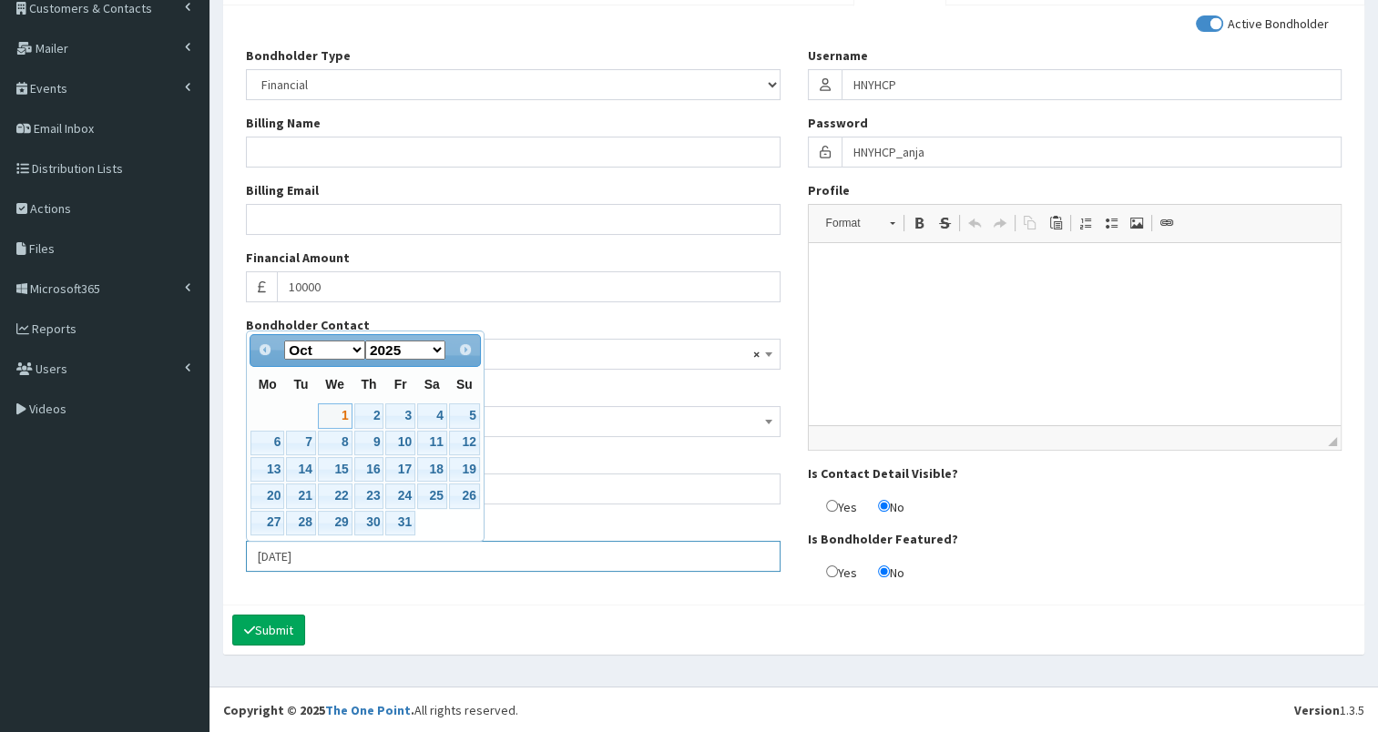 The width and height of the screenshot is (1378, 732). I want to click on a: 19, so click(464, 469).